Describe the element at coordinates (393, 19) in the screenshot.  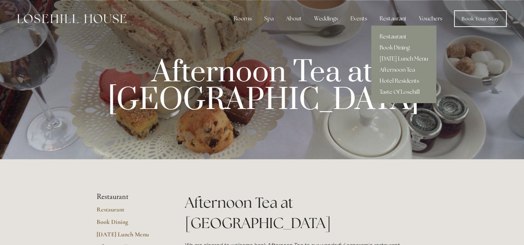
I see `div: Restaurant` at that location.